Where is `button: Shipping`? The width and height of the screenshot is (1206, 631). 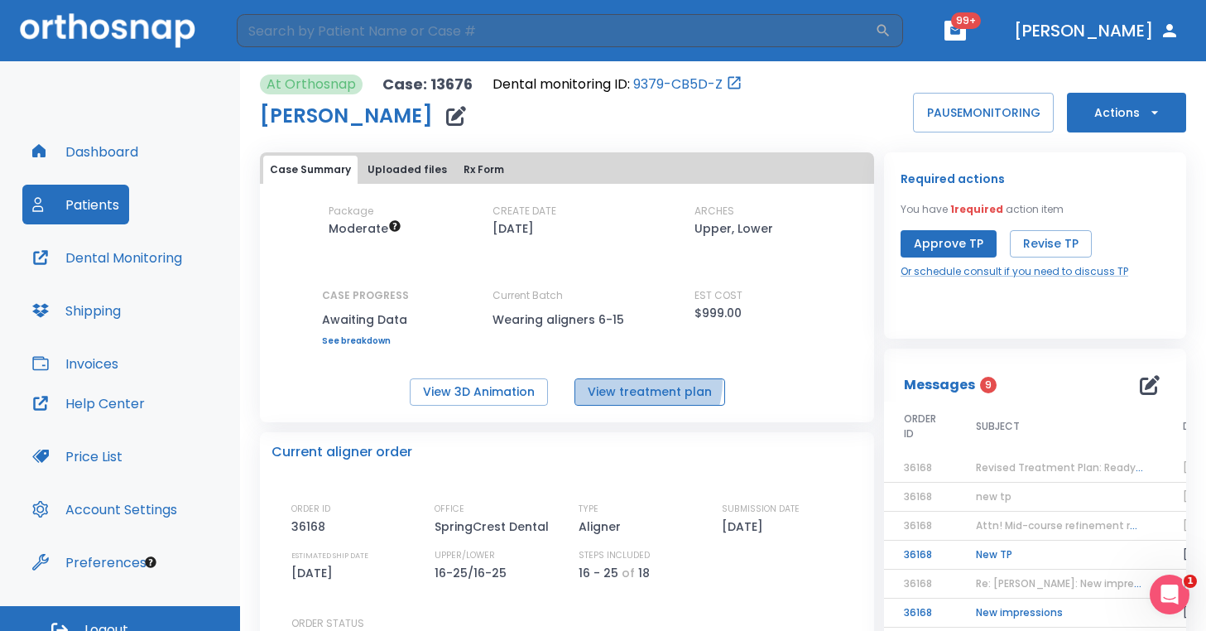 button: Shipping is located at coordinates (76, 310).